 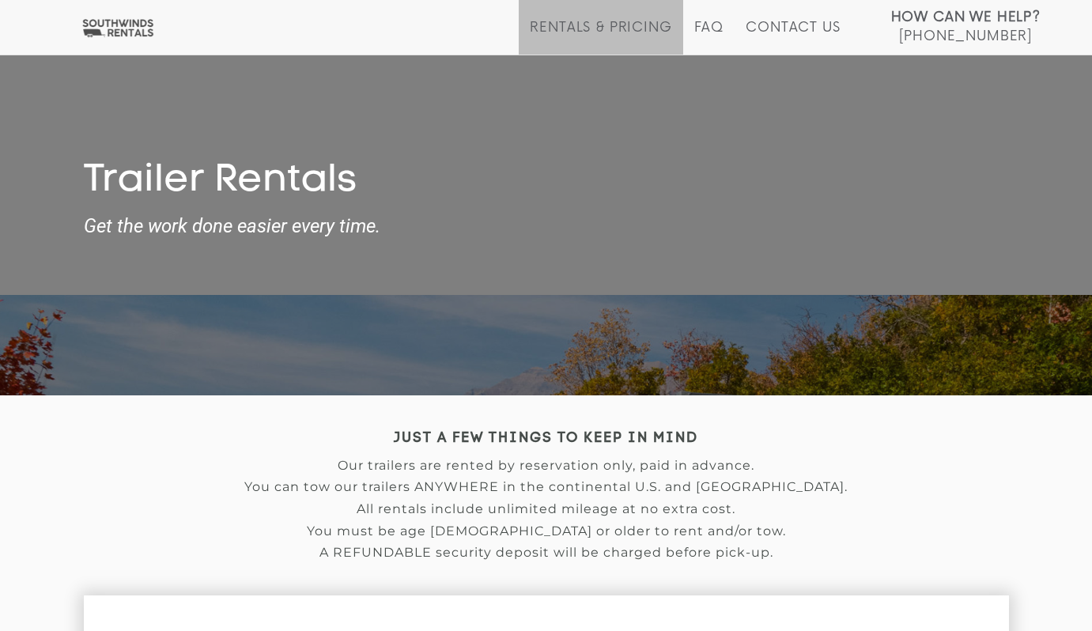 What do you see at coordinates (965, 17) in the screenshot?
I see `strong: How Can We Help?` at bounding box center [965, 17].